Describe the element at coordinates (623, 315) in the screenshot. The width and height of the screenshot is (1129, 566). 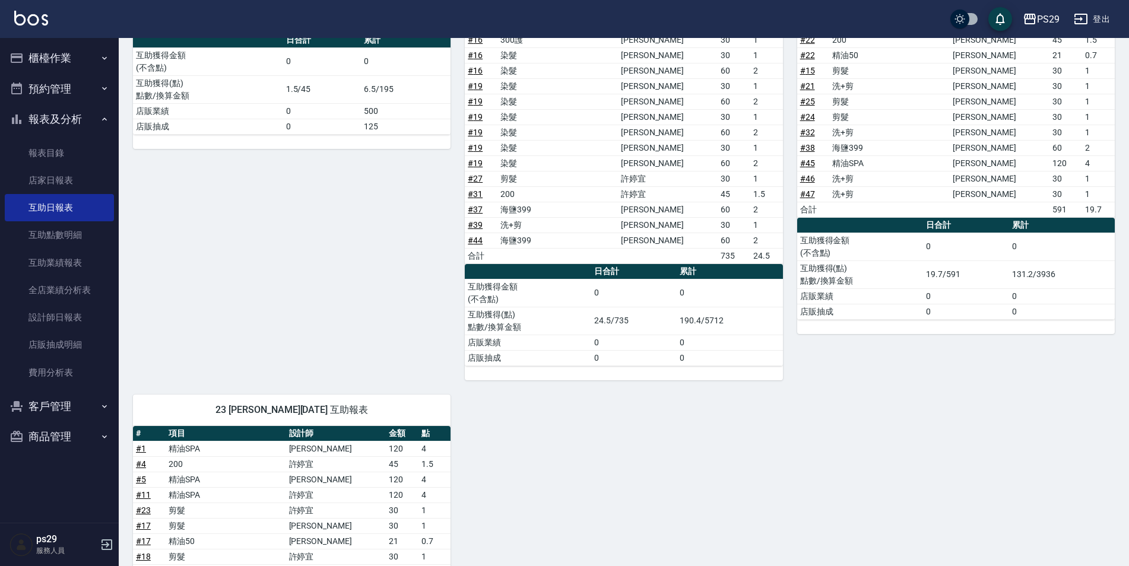
I see `table: a dense table` at that location.